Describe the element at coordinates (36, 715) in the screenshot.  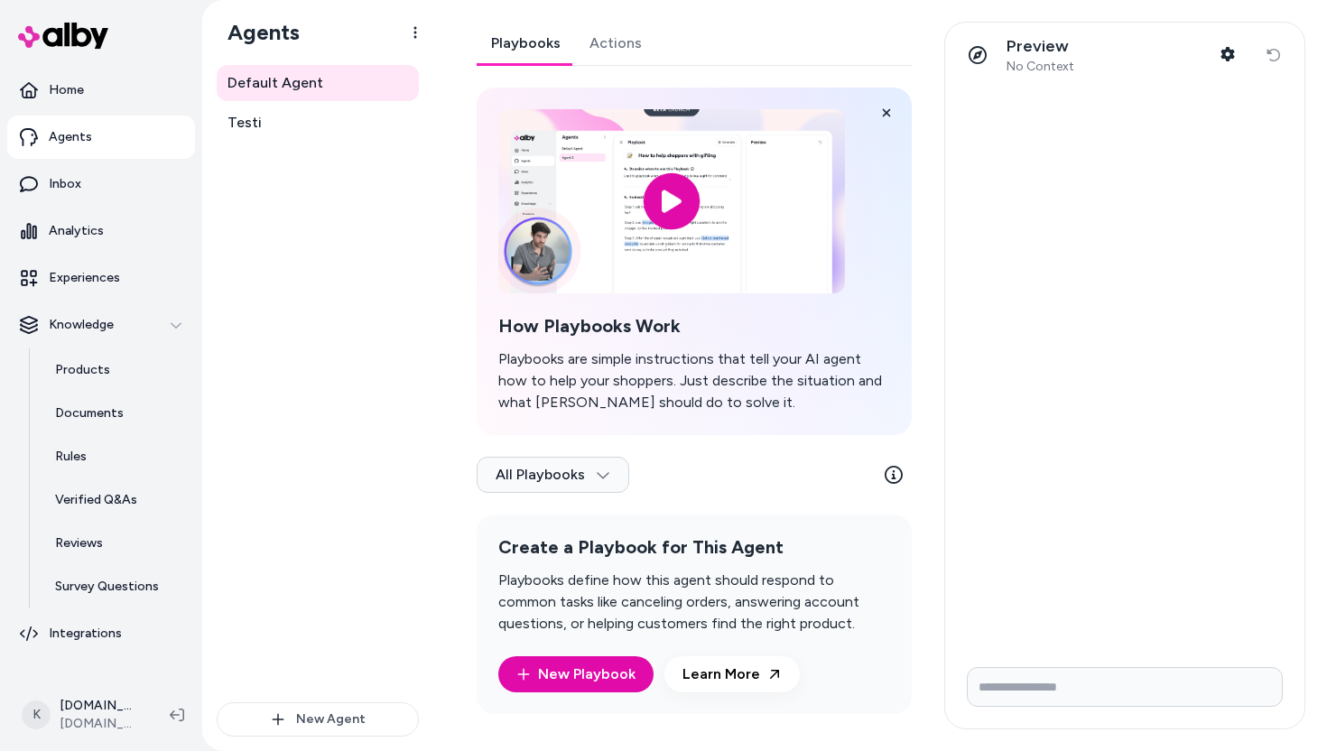
I see `span: K` at that location.